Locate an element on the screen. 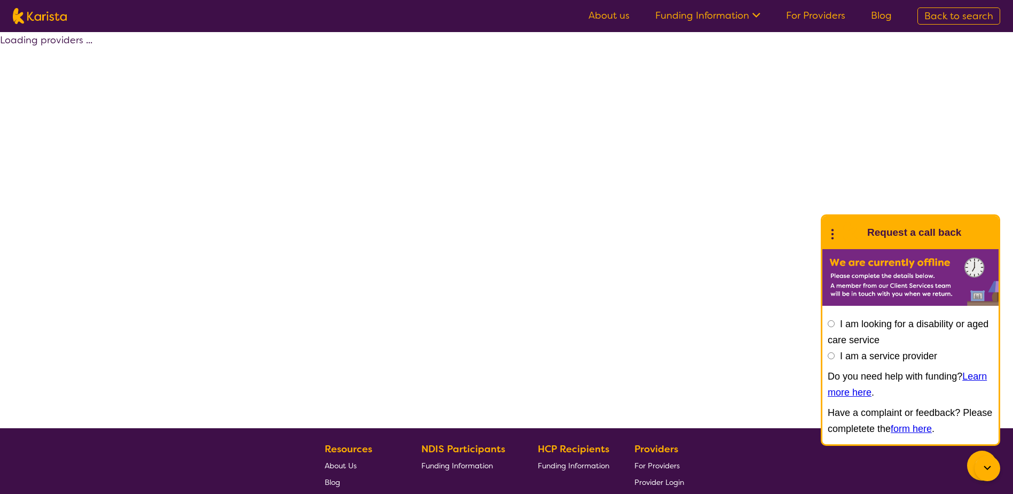  label: I am a service provider is located at coordinates (889, 356).